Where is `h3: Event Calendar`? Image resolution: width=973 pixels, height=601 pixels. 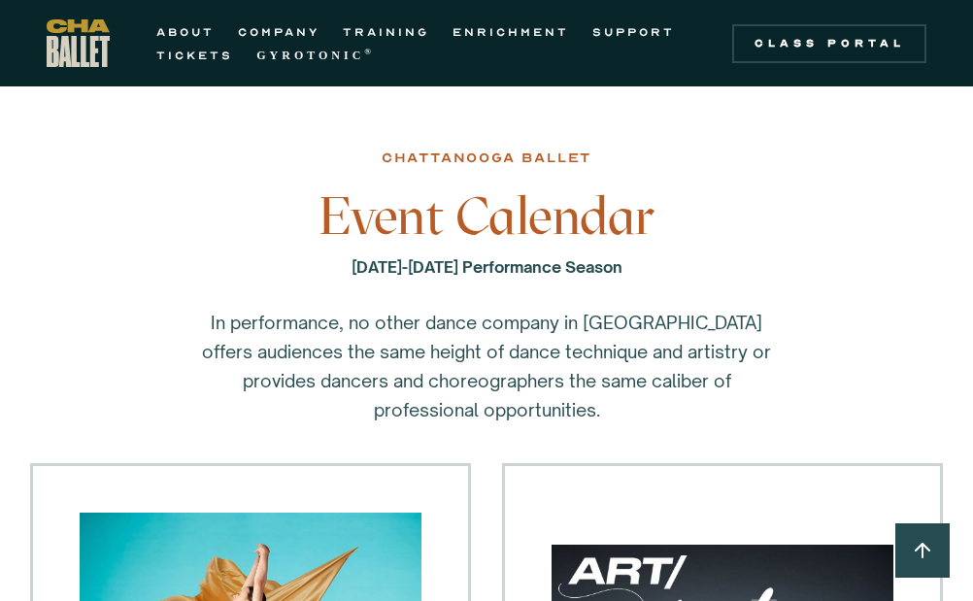 h3: Event Calendar is located at coordinates (487, 217).